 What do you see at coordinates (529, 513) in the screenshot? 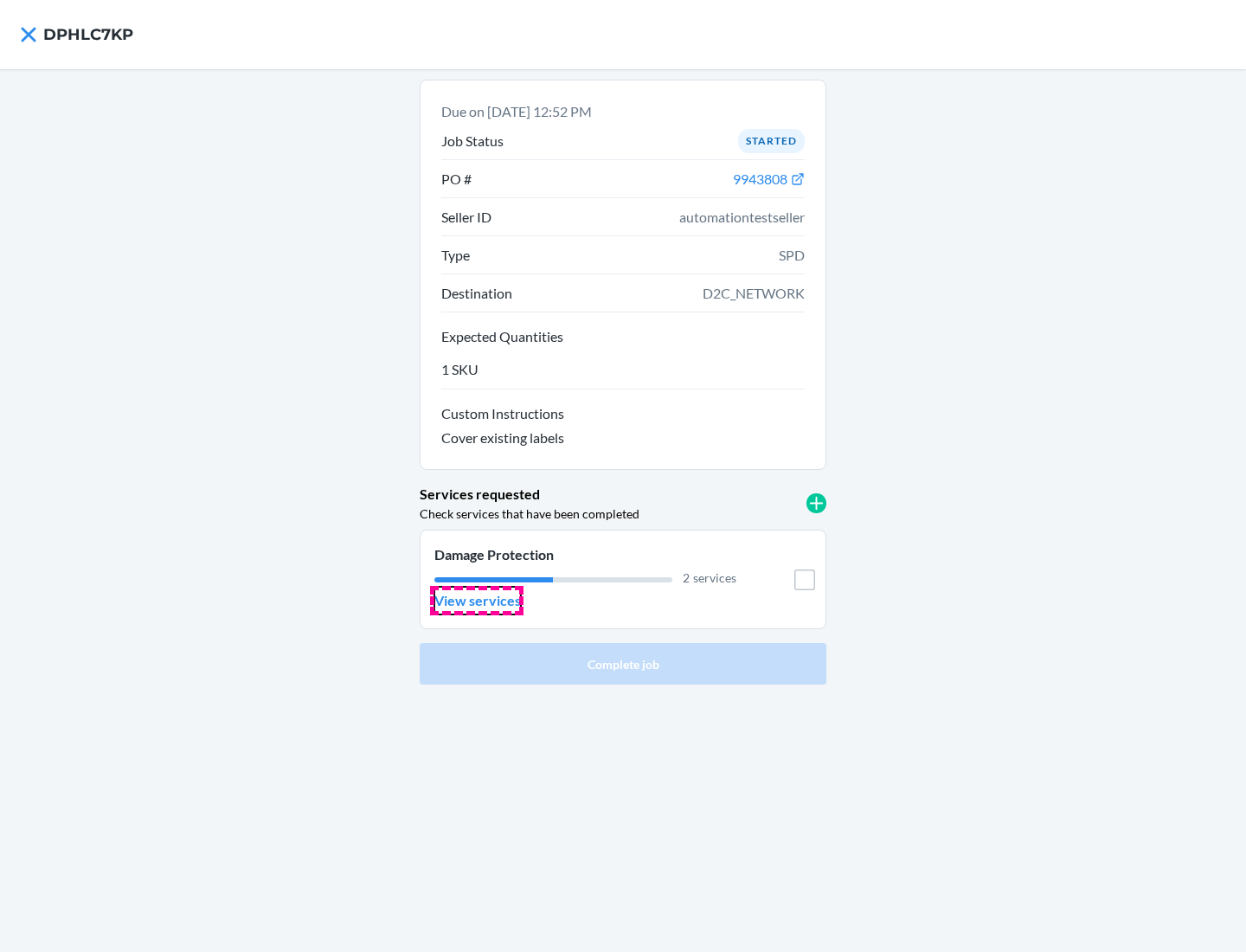
I see `p: Check services that have been completed` at bounding box center [529, 513].